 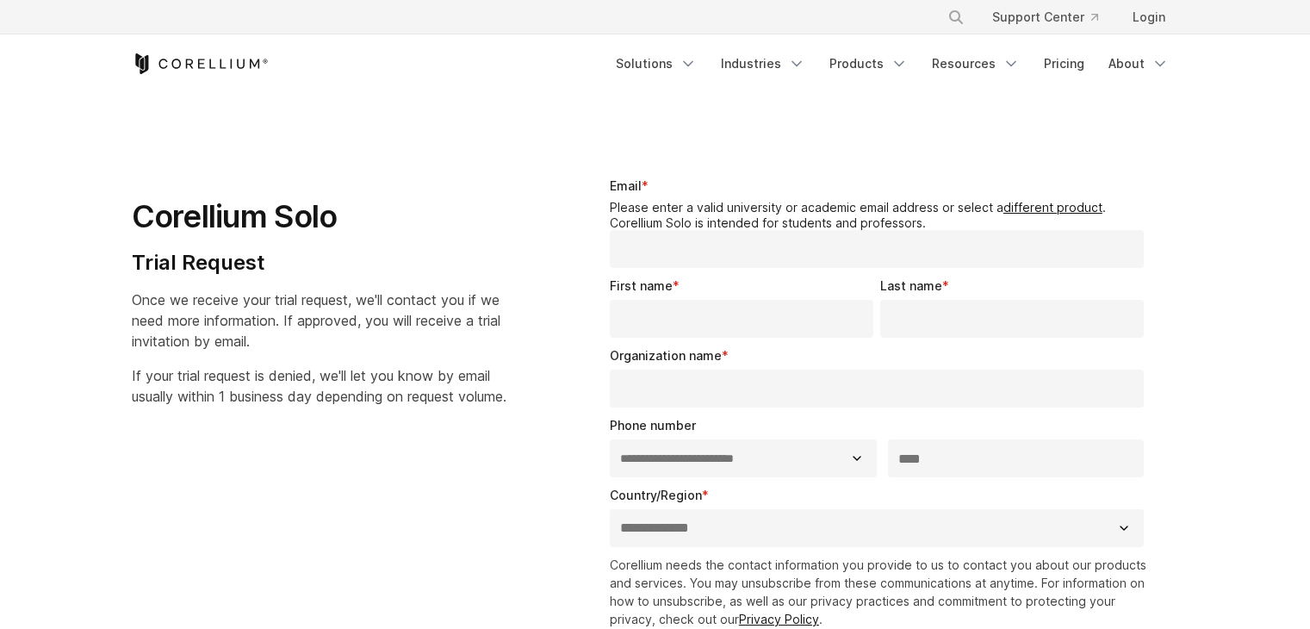 What do you see at coordinates (1064, 64) in the screenshot?
I see `a: Pricing` at bounding box center [1064, 64].